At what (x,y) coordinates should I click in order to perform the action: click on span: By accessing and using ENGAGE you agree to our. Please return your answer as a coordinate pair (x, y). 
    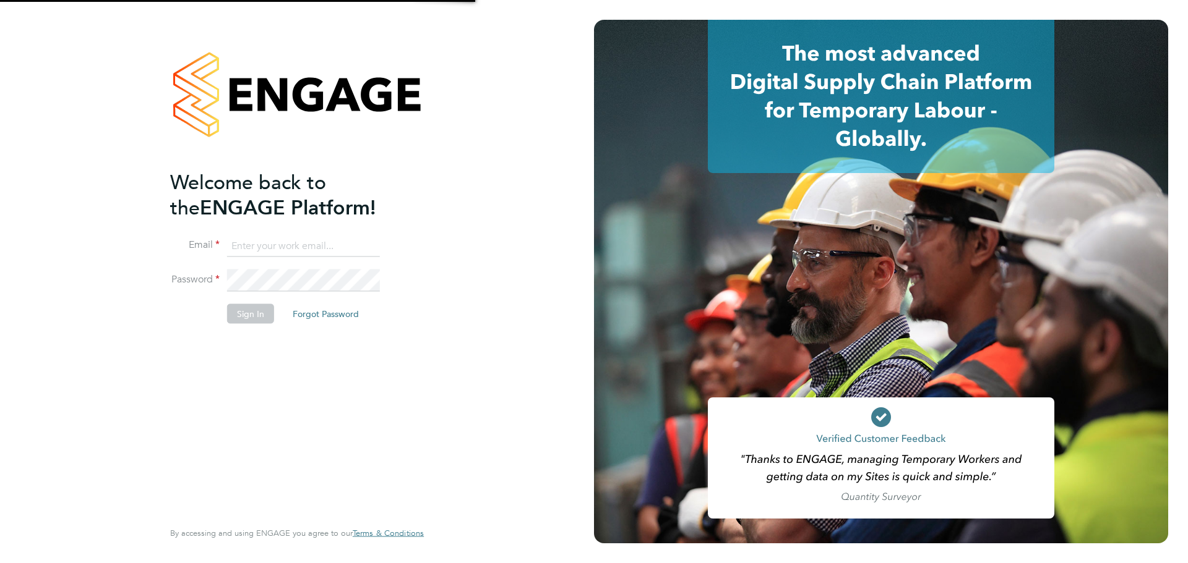
    Looking at the image, I should click on (297, 533).